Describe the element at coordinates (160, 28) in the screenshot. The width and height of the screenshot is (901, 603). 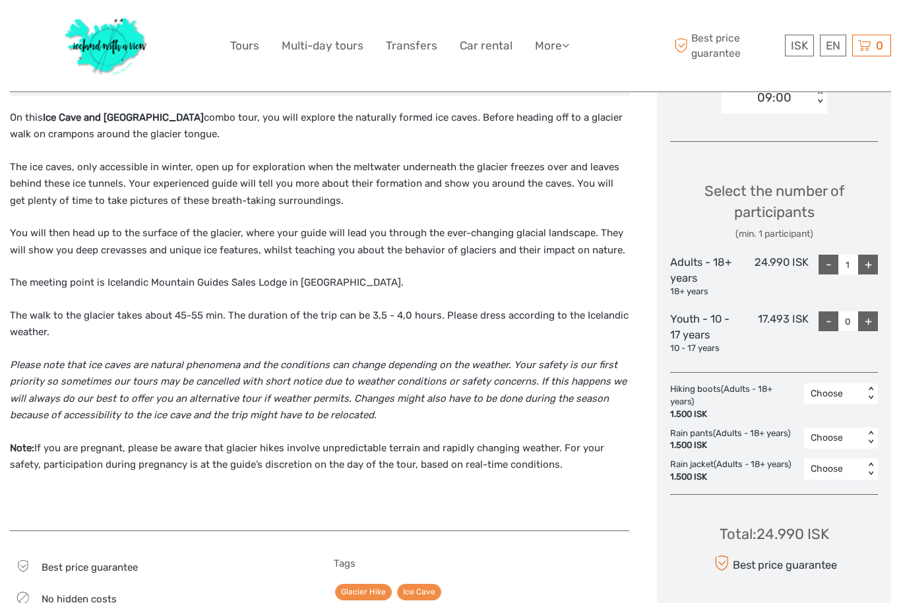
I see `button: Open LiveChat chat widget` at that location.